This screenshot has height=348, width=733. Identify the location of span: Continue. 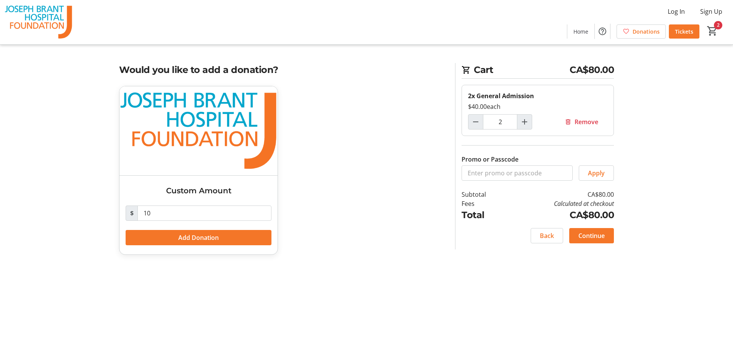
(592, 236).